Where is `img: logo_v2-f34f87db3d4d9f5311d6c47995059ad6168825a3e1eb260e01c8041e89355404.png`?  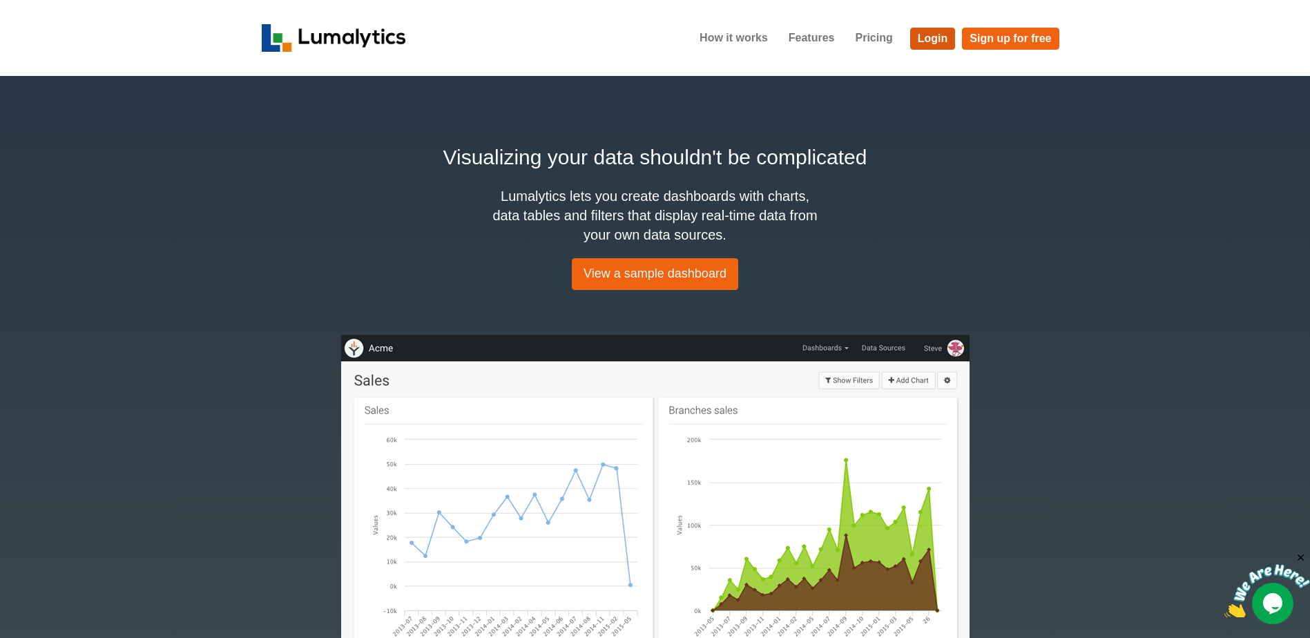
img: logo_v2-f34f87db3d4d9f5311d6c47995059ad6168825a3e1eb260e01c8041e89355404.png is located at coordinates (334, 38).